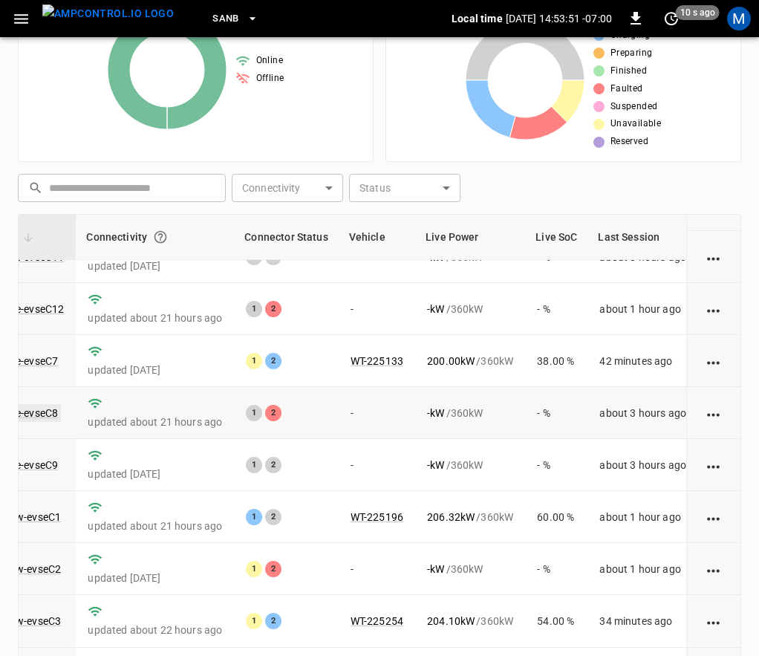  What do you see at coordinates (154, 630) in the screenshot?
I see `p: updated about 22 hours ago` at bounding box center [154, 630].